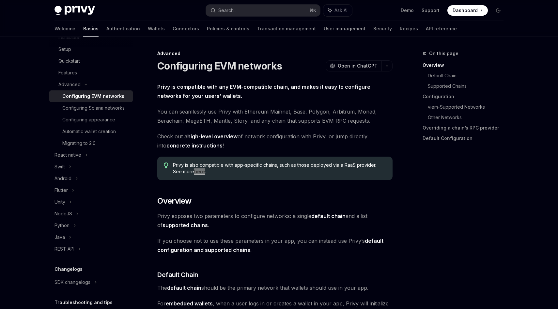  What do you see at coordinates (61, 190) in the screenshot?
I see `div: Flutter` at bounding box center [61, 190].